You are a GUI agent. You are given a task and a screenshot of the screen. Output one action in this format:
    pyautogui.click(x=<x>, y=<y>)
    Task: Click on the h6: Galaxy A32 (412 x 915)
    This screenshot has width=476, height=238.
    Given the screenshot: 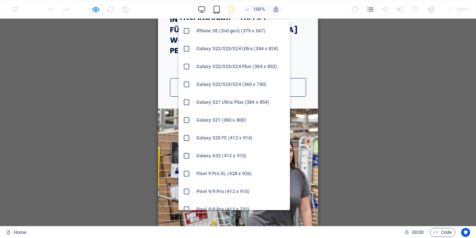 What is the action you would take?
    pyautogui.click(x=241, y=156)
    